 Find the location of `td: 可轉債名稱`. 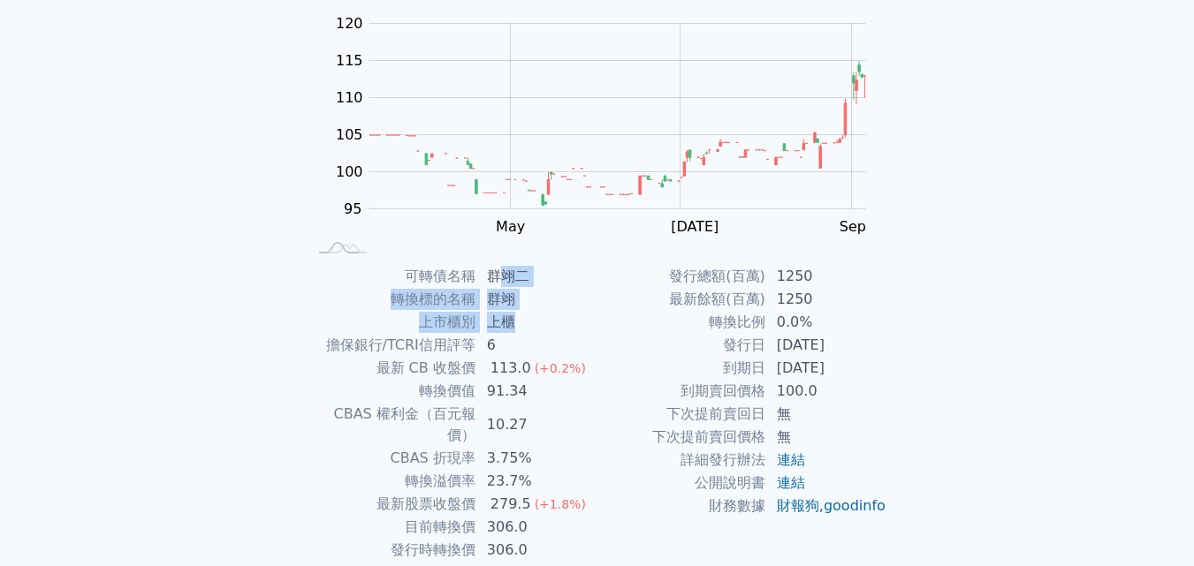

td: 可轉債名稱 is located at coordinates (392, 277).